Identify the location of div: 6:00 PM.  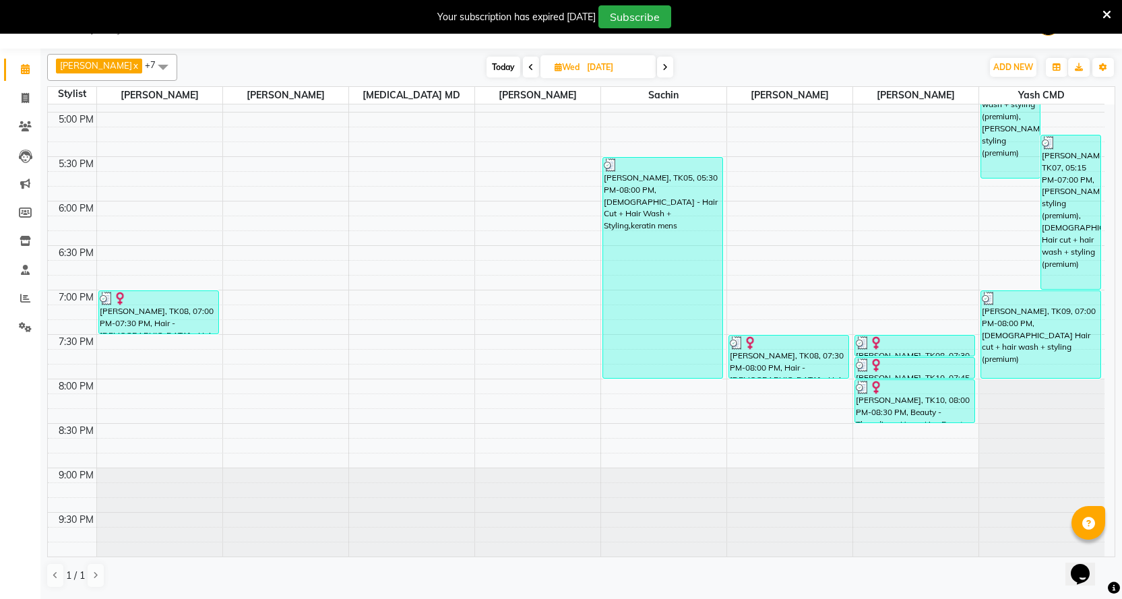
(76, 208).